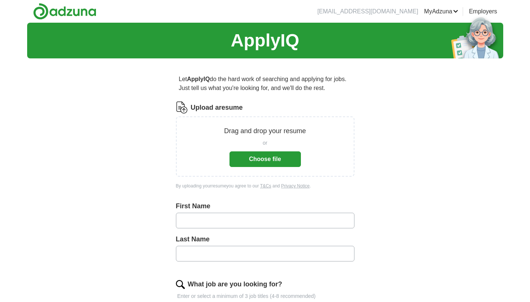  What do you see at coordinates (265, 186) in the screenshot?
I see `div: By uploading your resume you agree to our and .` at bounding box center [265, 186].